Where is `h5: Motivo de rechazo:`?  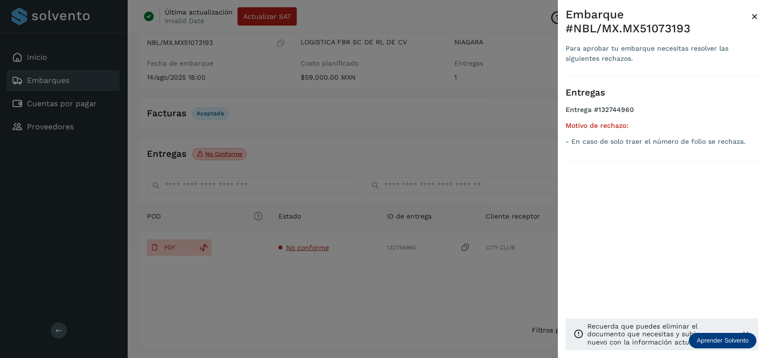 h5: Motivo de rechazo: is located at coordinates (662, 125).